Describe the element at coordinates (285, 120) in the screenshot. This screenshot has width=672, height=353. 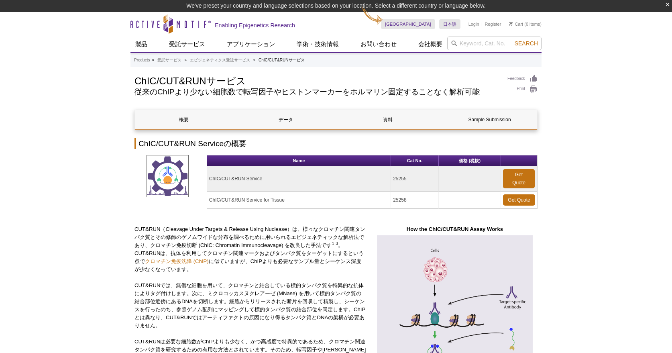
I see `a: データ` at that location.